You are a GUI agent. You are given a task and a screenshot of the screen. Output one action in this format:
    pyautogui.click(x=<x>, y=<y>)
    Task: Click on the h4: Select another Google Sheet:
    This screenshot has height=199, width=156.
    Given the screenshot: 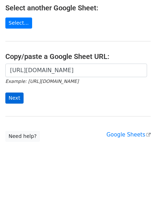 What is the action you would take?
    pyautogui.click(x=78, y=8)
    